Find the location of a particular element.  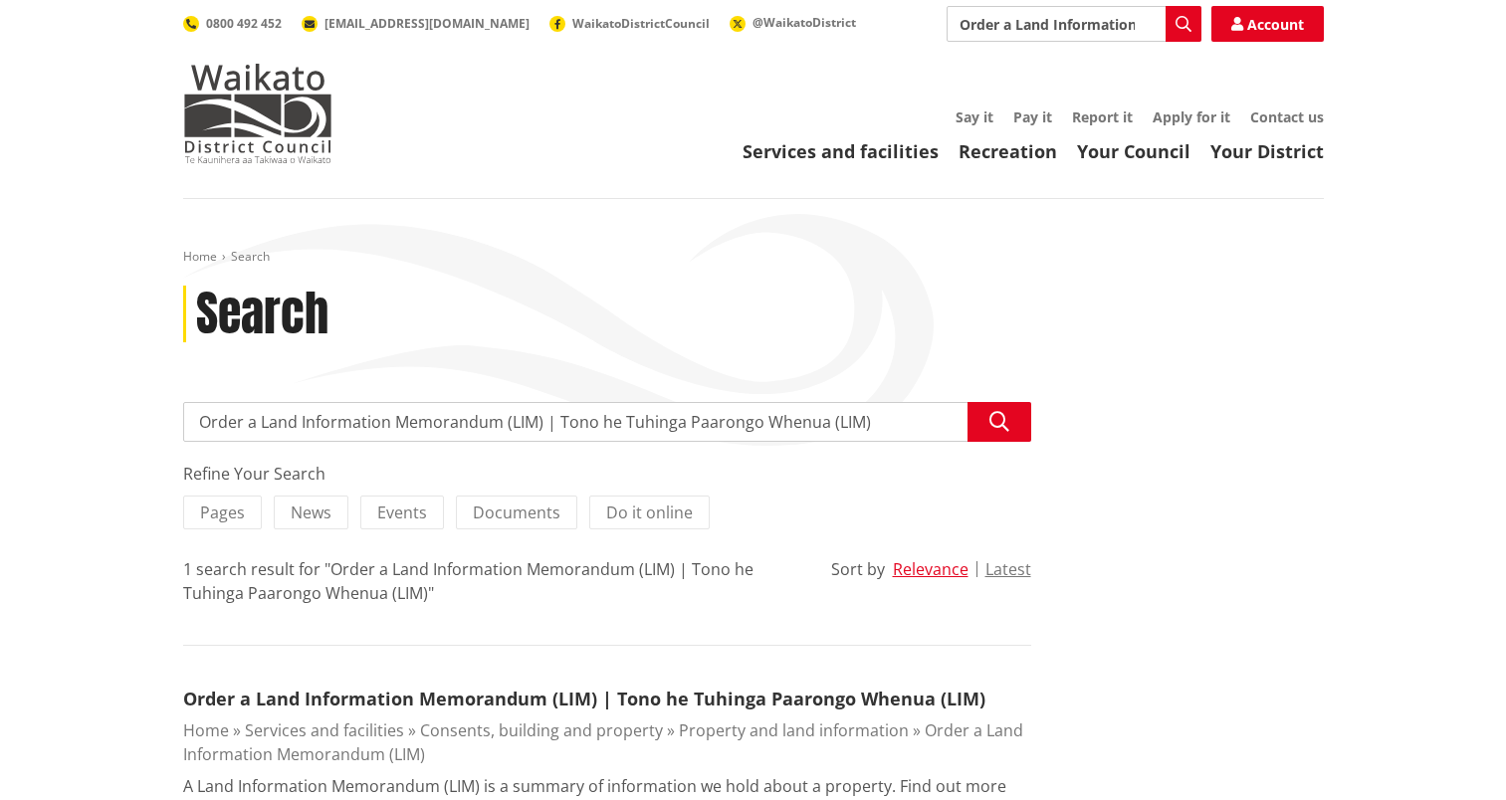

a: Contact us is located at coordinates (1287, 116).